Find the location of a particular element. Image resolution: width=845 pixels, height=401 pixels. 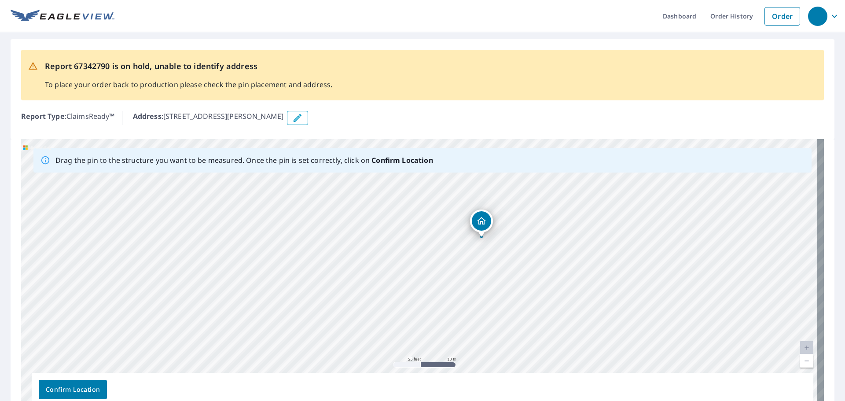

a: Current Level 20, Zoom Out is located at coordinates (806, 361).